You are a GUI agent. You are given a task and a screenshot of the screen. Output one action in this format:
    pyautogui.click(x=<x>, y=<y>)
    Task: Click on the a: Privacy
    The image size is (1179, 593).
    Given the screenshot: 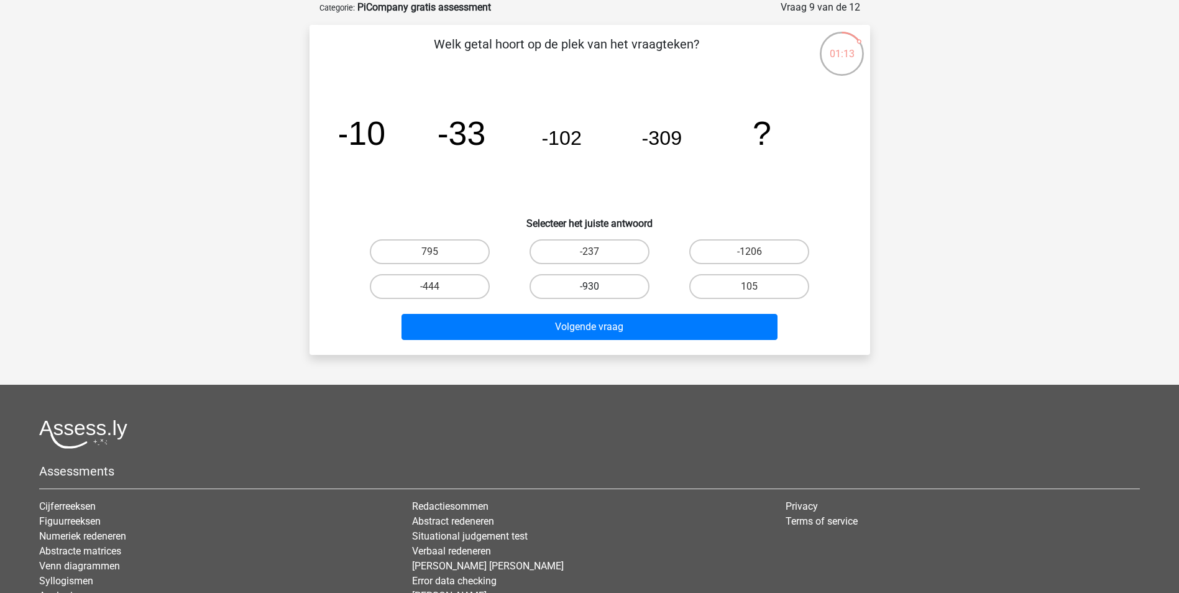 What is the action you would take?
    pyautogui.click(x=802, y=506)
    